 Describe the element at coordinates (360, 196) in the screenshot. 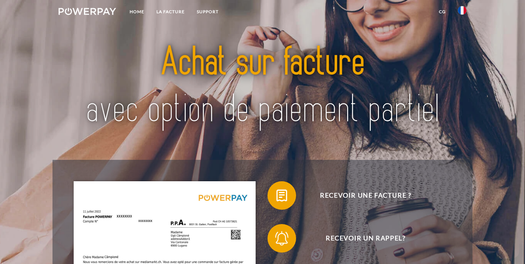

I see `a: Recevoir une facture ?` at that location.